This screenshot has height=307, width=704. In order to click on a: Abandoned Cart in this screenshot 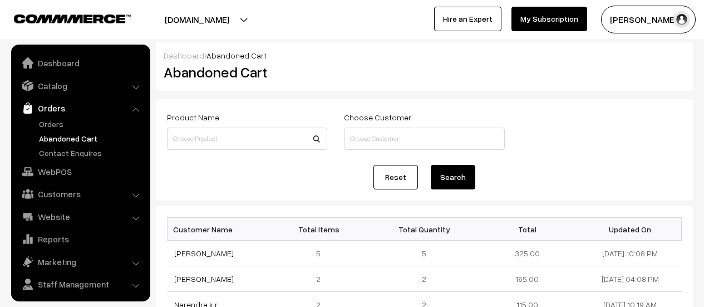, I will do `click(91, 138)`.